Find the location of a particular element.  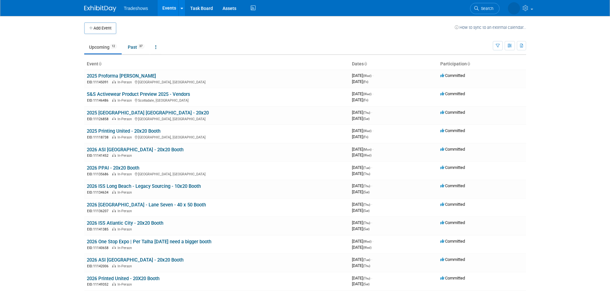

span: EID: 11146486 is located at coordinates (99, 100).